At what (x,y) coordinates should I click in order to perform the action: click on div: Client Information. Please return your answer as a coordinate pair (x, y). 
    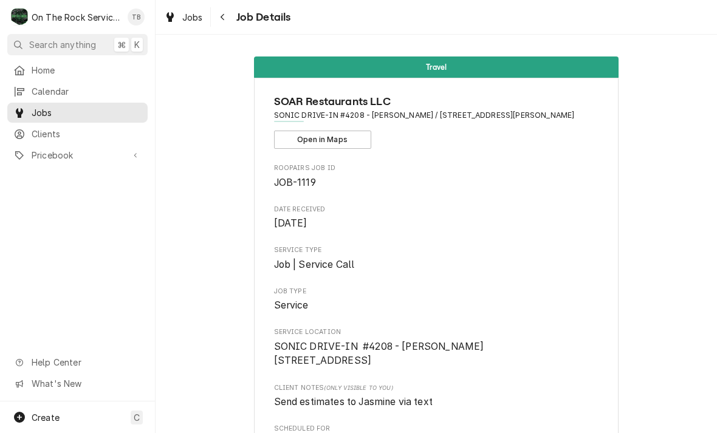
    Looking at the image, I should click on (437, 121).